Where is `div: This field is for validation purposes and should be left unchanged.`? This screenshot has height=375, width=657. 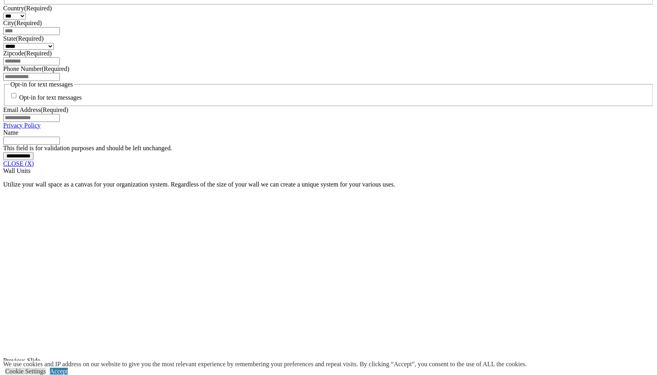 div: This field is for validation purposes and should be left unchanged. is located at coordinates (328, 148).